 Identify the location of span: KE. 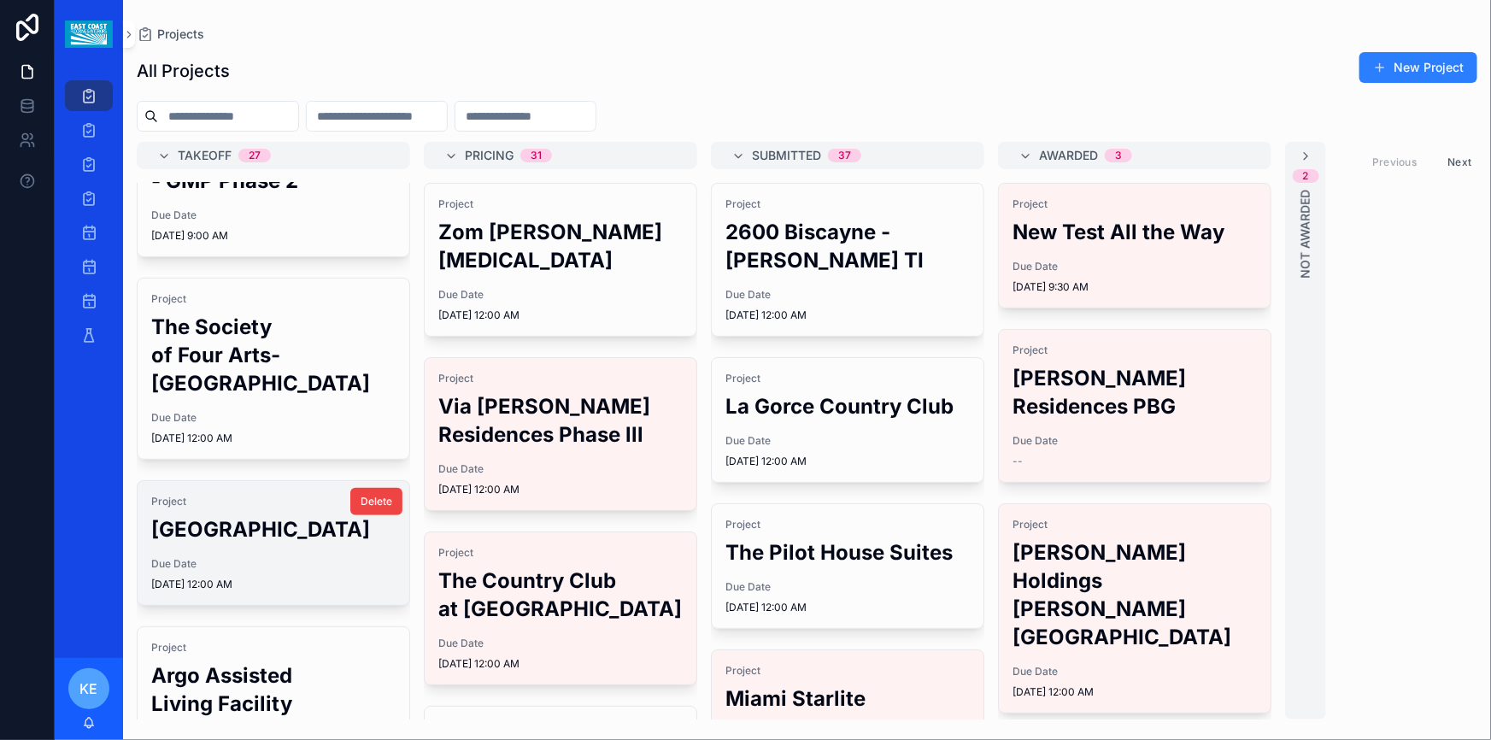
(89, 689).